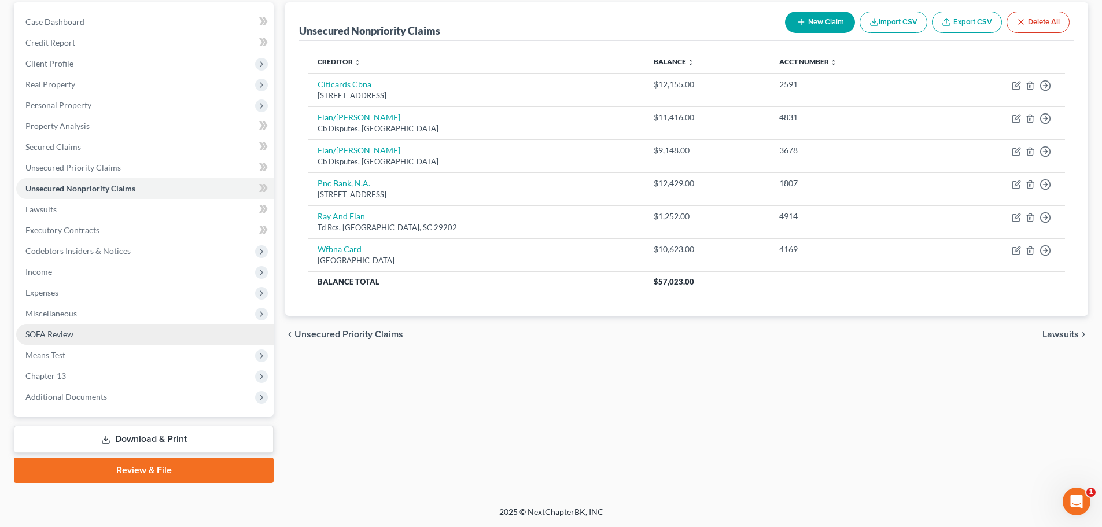 The height and width of the screenshot is (527, 1102). Describe the element at coordinates (45, 355) in the screenshot. I see `span: Means Test` at that location.